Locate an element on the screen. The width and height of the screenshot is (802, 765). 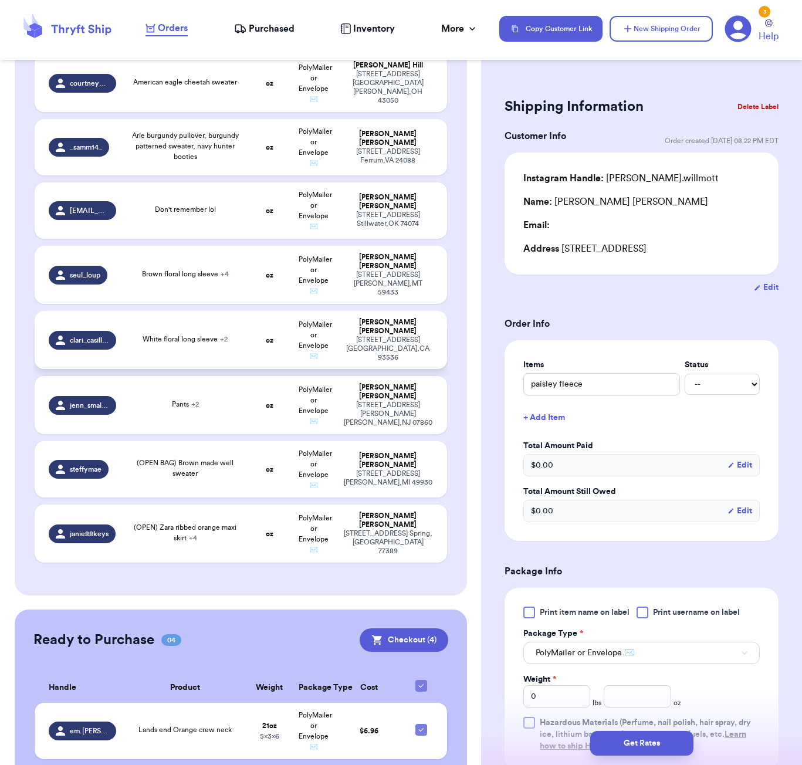
label: Weight is located at coordinates (540, 679).